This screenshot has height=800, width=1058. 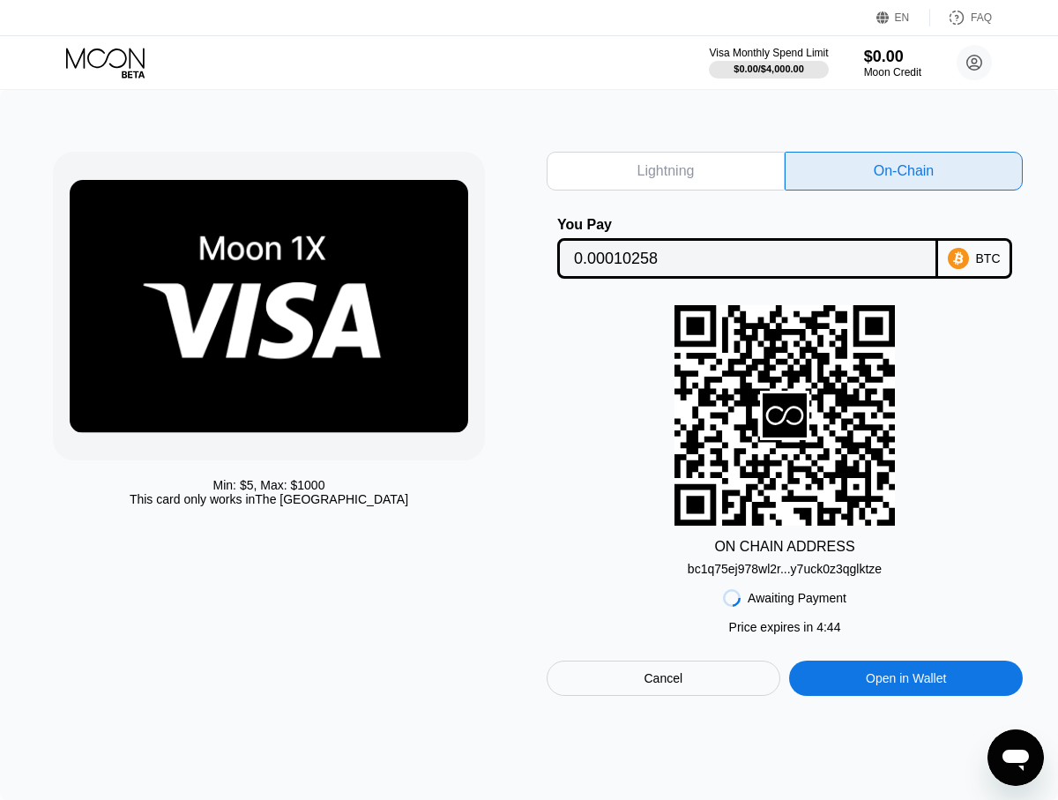 I want to click on div: Moon Credit, so click(x=892, y=72).